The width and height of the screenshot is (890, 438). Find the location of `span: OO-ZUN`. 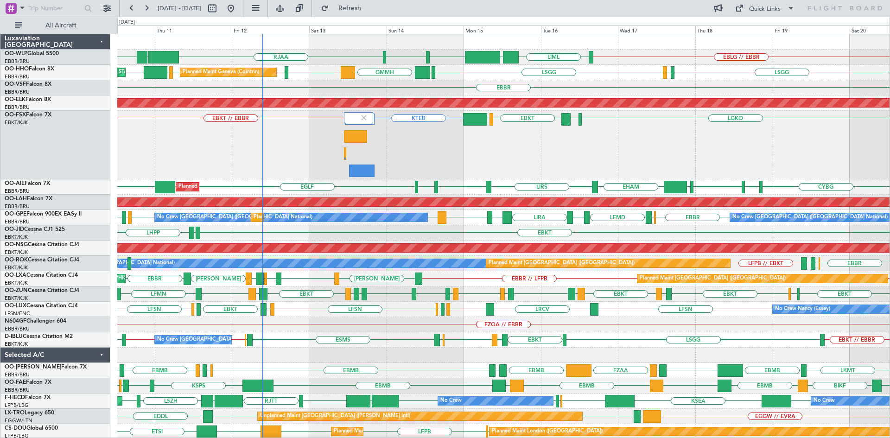

span: OO-ZUN is located at coordinates (16, 291).